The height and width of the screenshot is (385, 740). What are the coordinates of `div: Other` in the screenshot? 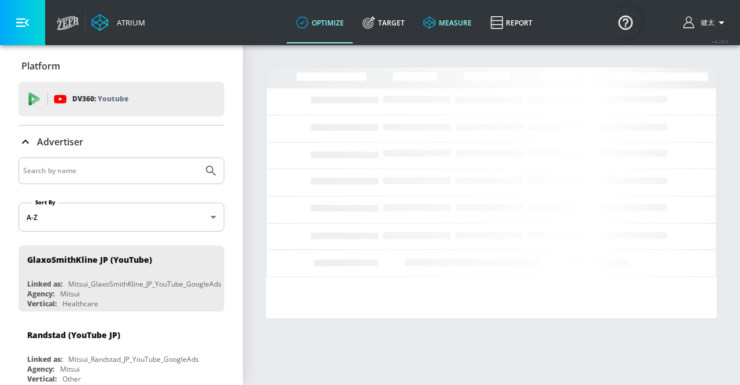 It's located at (72, 378).